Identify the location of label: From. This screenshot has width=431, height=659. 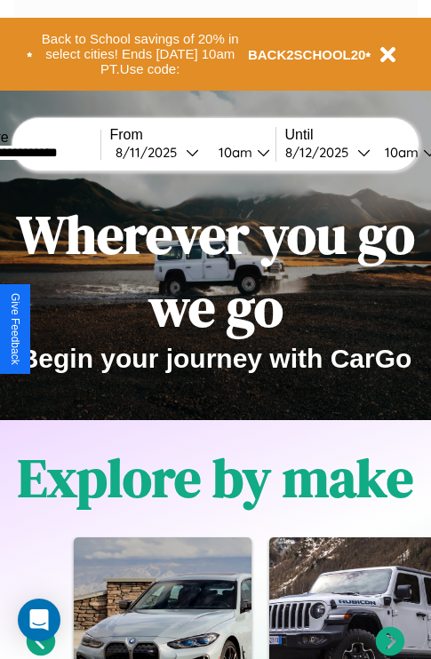
(193, 135).